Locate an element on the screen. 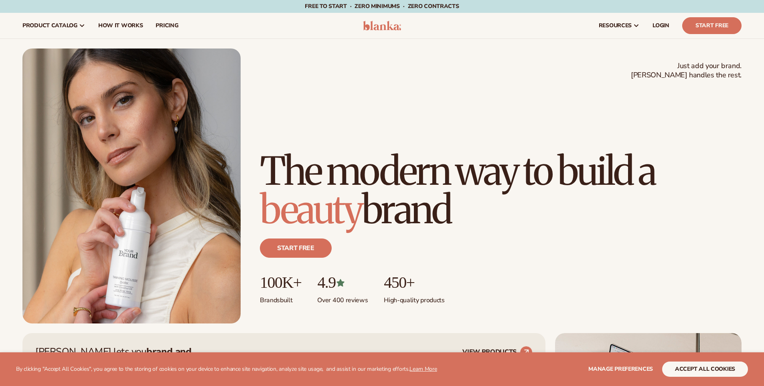 The width and height of the screenshot is (764, 386). a: Start free is located at coordinates (296, 248).